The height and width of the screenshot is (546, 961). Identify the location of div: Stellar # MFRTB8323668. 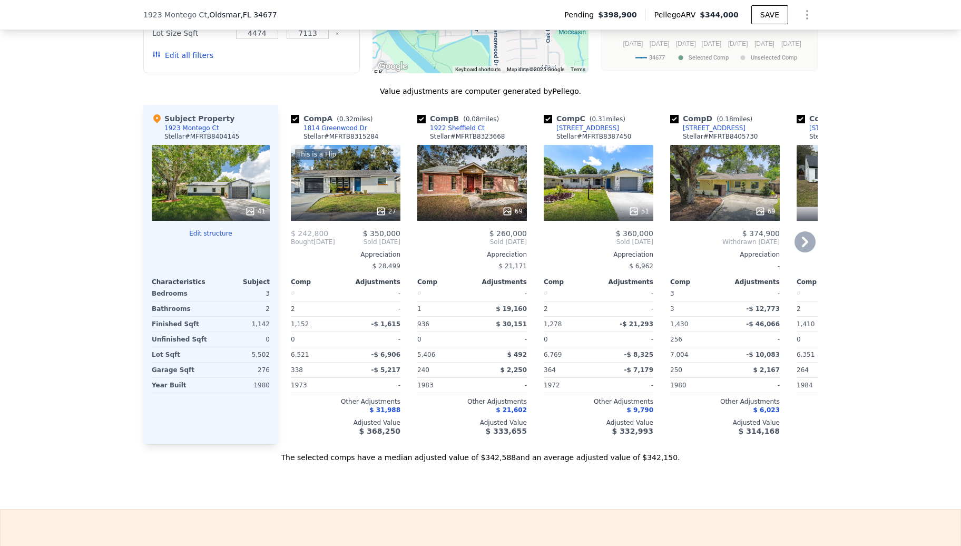
(467, 136).